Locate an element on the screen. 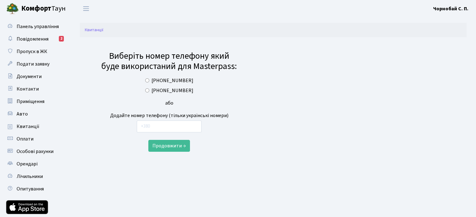 The height and width of the screenshot is (217, 476). span: Орендарі is located at coordinates (27, 164).